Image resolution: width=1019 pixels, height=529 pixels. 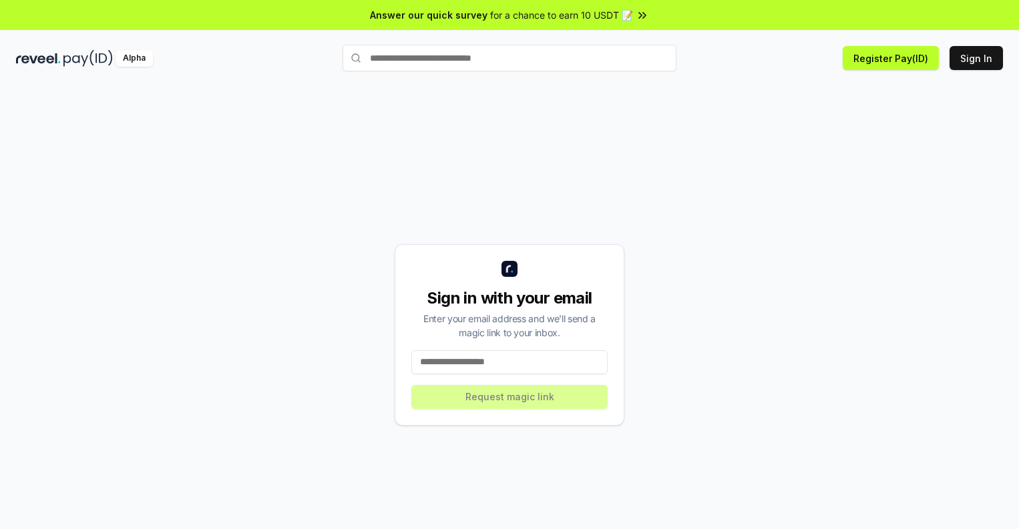 I want to click on button: Sign In, so click(x=976, y=58).